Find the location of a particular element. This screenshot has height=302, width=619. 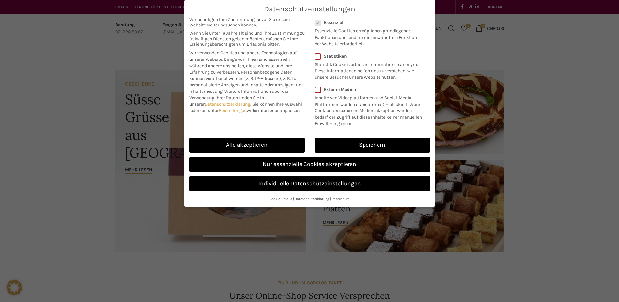

span: Personenbezogene Daten können verarbeitet werden (z. B. IP-Adressen), z. B. für personalisierte A... is located at coordinates (247, 82).